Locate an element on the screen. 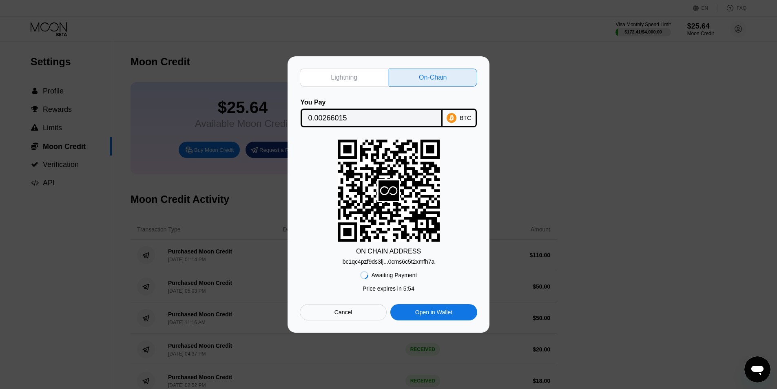  div: Cancel is located at coordinates (343, 312).